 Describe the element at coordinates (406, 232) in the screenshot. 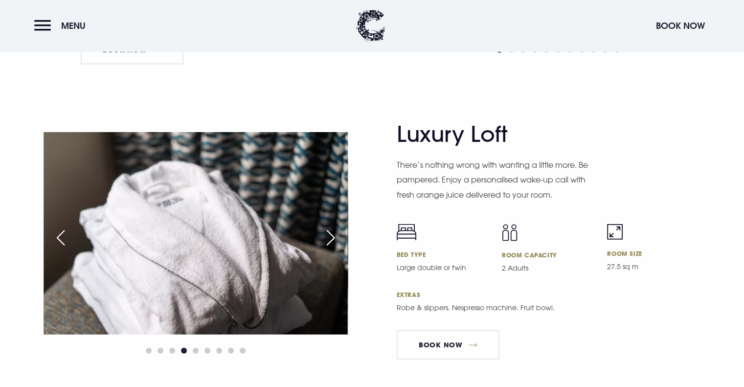

I see `img: Bed icon` at that location.